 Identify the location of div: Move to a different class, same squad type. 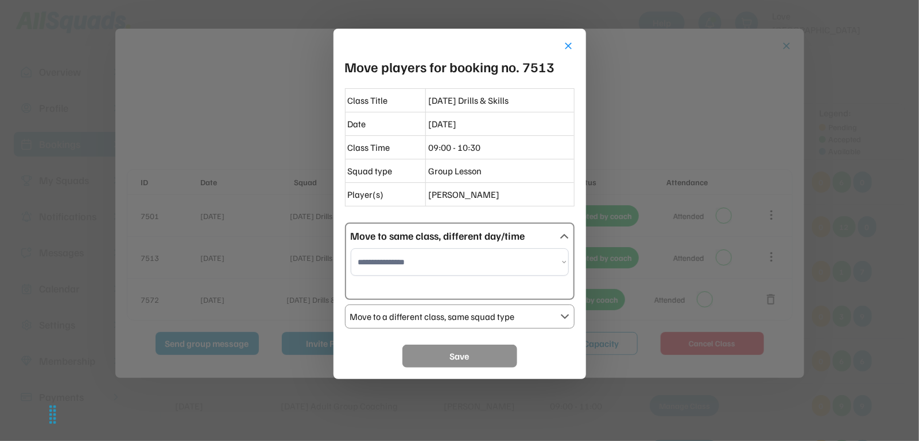
(453, 317).